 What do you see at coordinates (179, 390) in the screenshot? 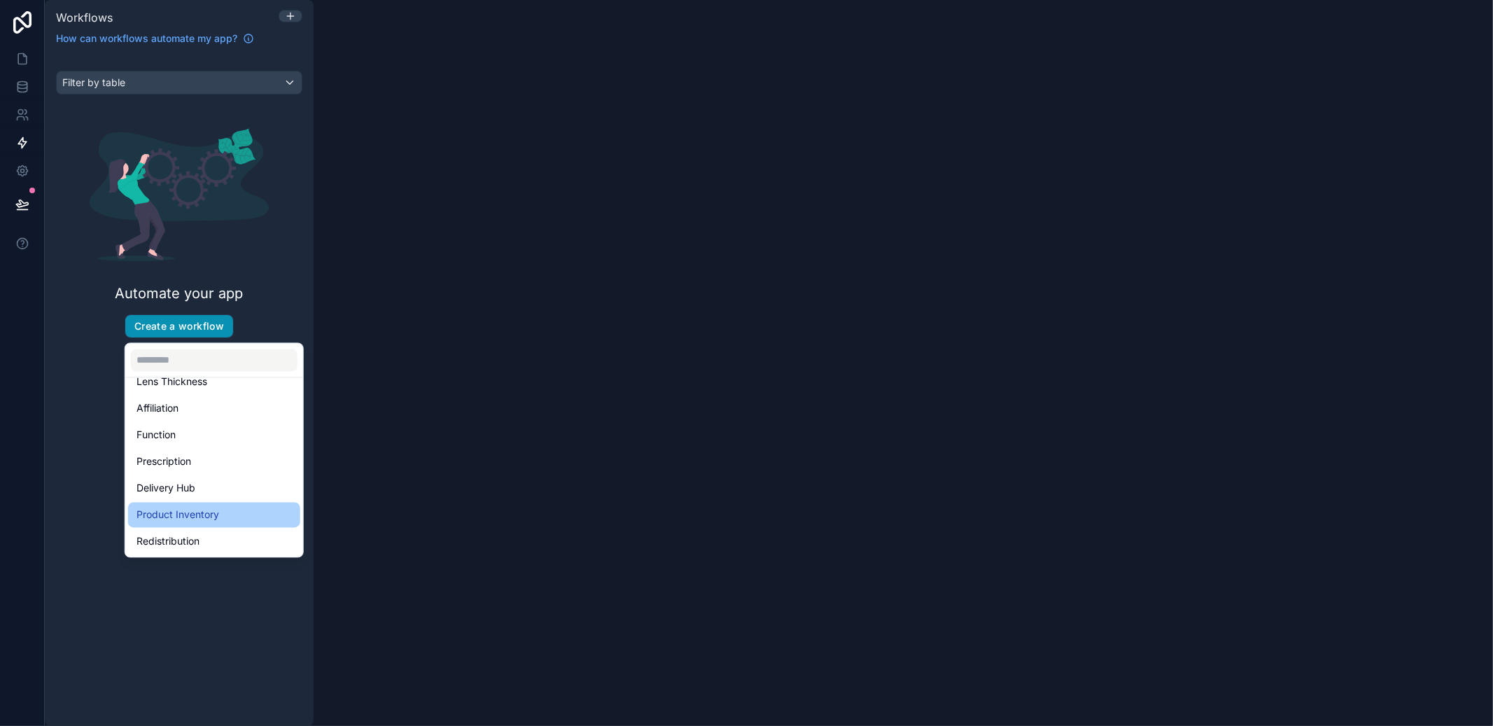
I see `div: scrollable content` at bounding box center [179, 390].